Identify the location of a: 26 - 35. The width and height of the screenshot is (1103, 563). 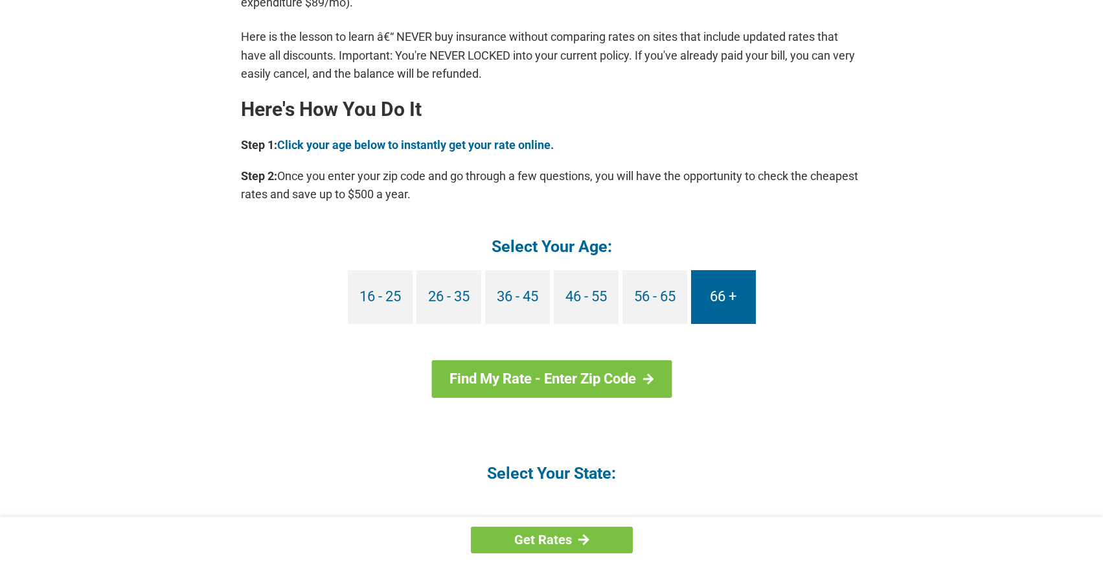
(449, 297).